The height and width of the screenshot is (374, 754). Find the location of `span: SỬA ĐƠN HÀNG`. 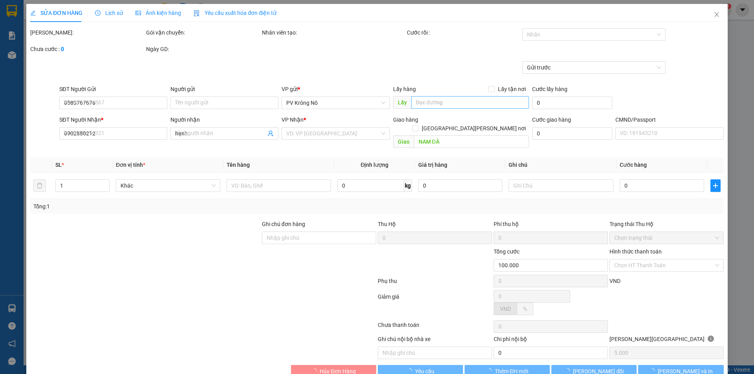

span: SỬA ĐƠN HÀNG is located at coordinates (56, 13).